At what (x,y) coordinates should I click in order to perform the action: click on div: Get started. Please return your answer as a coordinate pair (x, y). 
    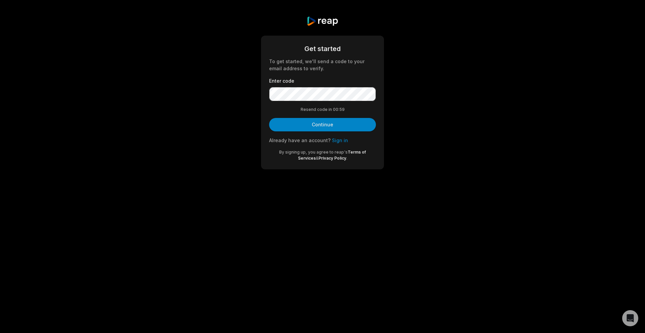
    Looking at the image, I should click on (322, 49).